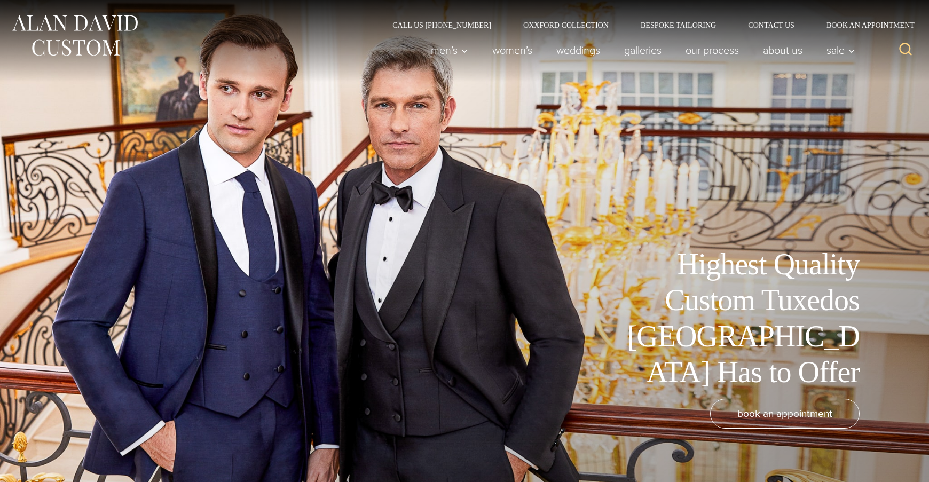 This screenshot has height=482, width=929. I want to click on a: Contact Us, so click(771, 25).